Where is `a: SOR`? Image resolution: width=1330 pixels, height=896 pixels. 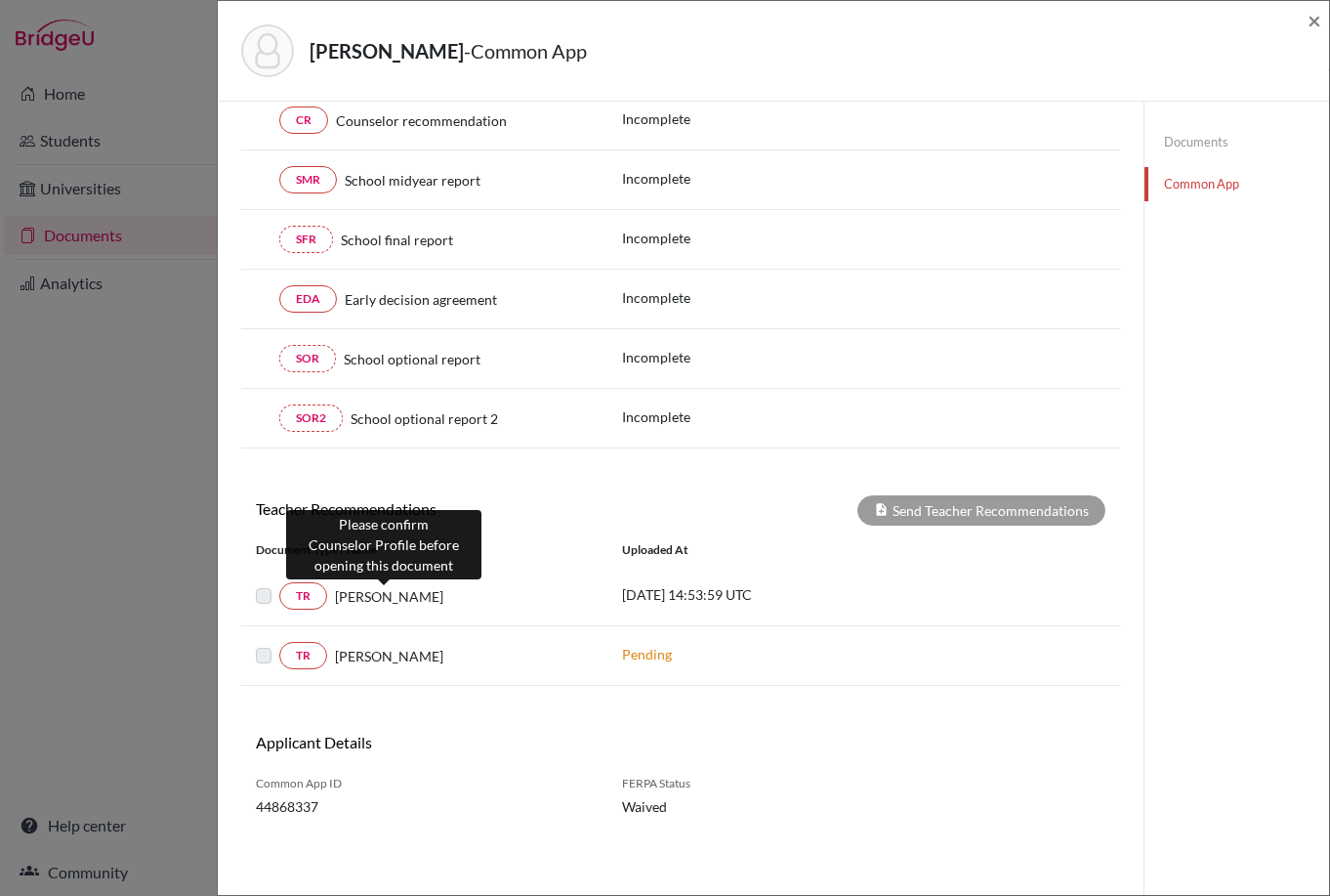 a: SOR is located at coordinates (307, 358).